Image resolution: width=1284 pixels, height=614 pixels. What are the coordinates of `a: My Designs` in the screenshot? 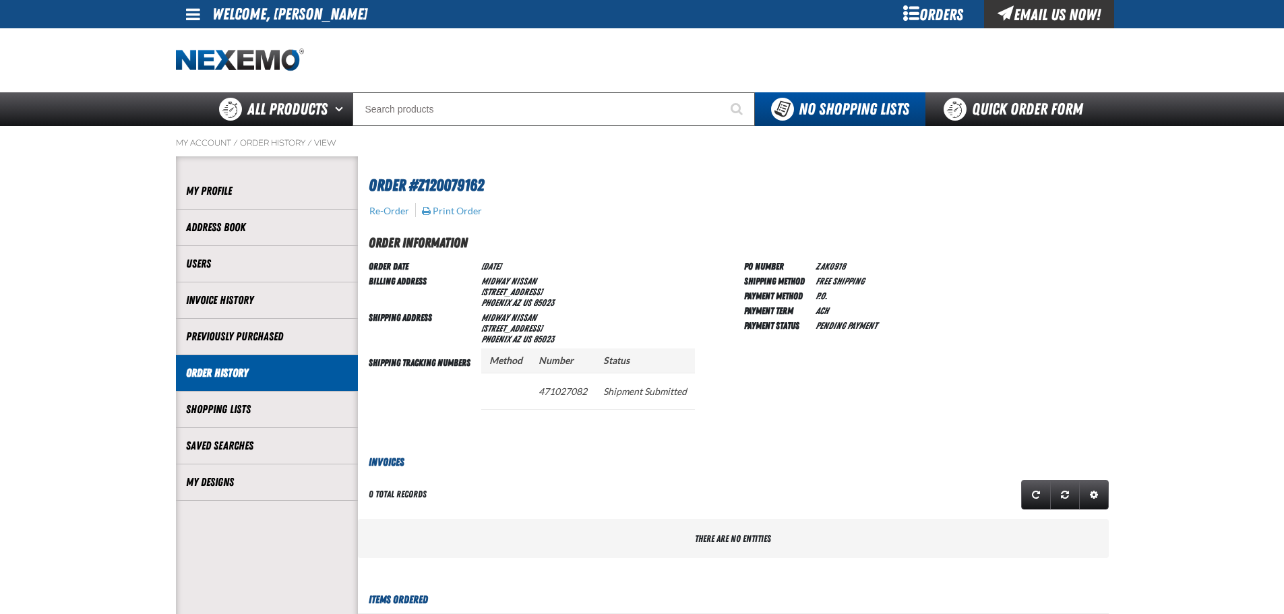 It's located at (267, 482).